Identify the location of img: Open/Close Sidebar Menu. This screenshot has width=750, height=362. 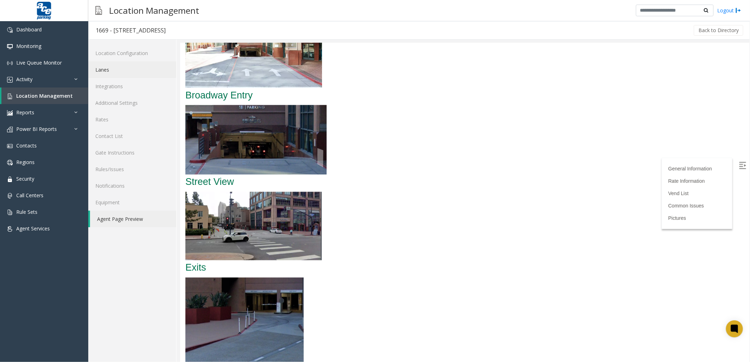
(563, 123).